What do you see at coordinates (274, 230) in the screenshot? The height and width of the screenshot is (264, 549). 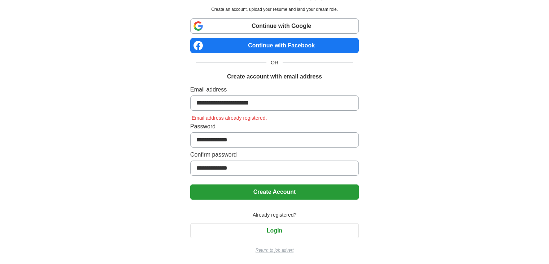 I see `button: Login` at bounding box center [274, 230].